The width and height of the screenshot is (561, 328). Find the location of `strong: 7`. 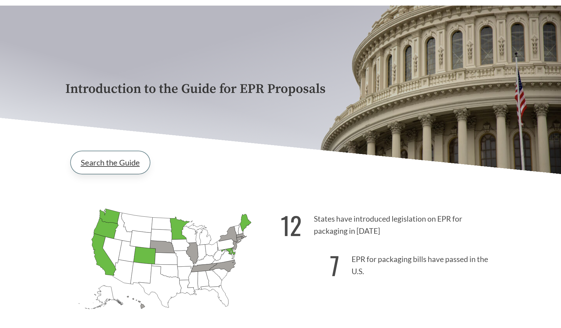

strong: 7 is located at coordinates (335, 265).